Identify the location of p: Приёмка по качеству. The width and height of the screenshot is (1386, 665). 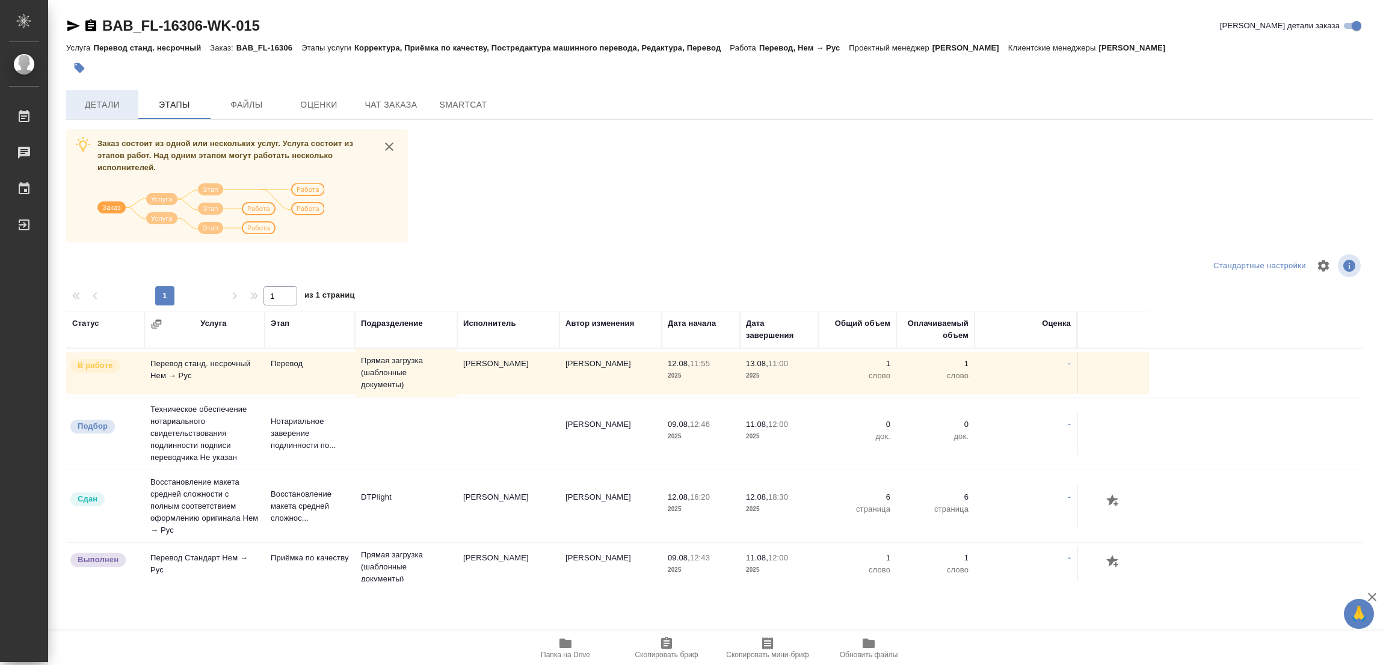
(310, 558).